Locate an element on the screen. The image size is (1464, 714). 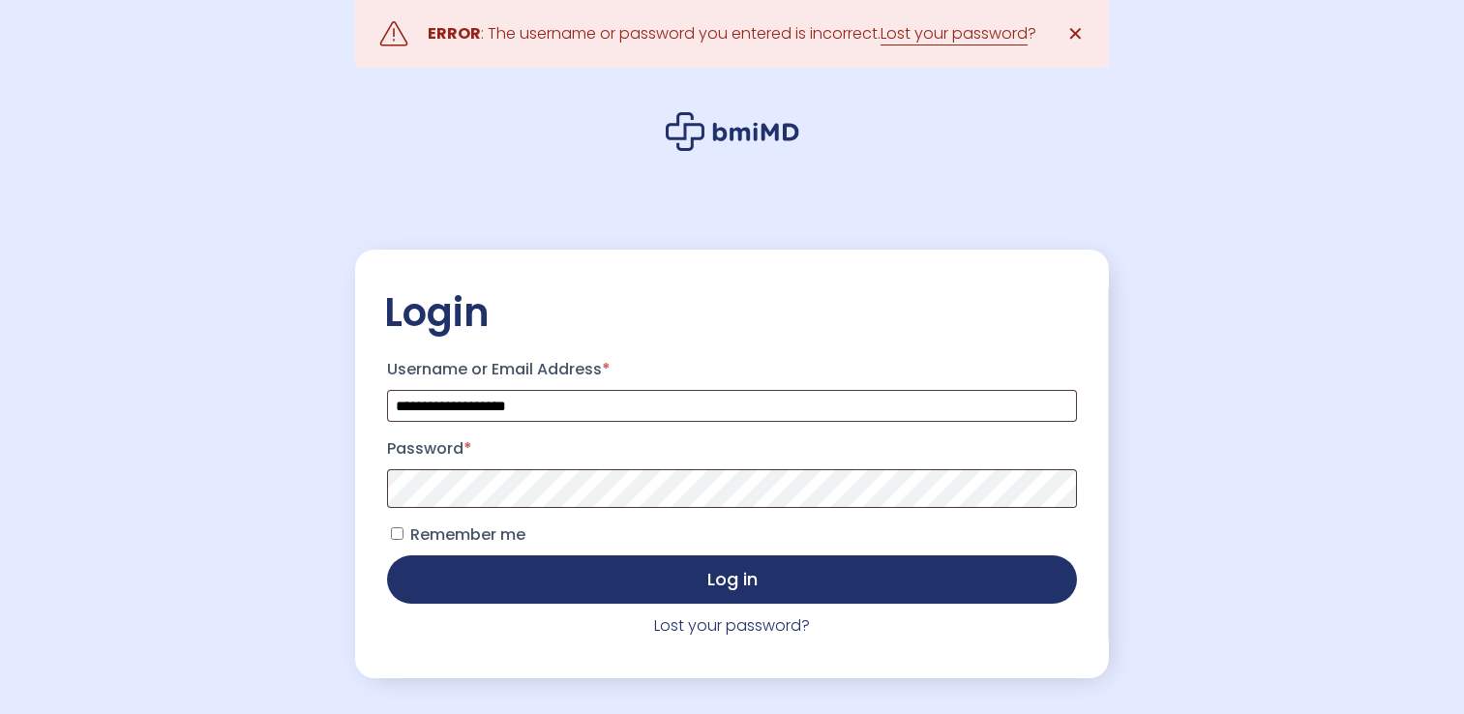
h2: Login is located at coordinates (732, 313).